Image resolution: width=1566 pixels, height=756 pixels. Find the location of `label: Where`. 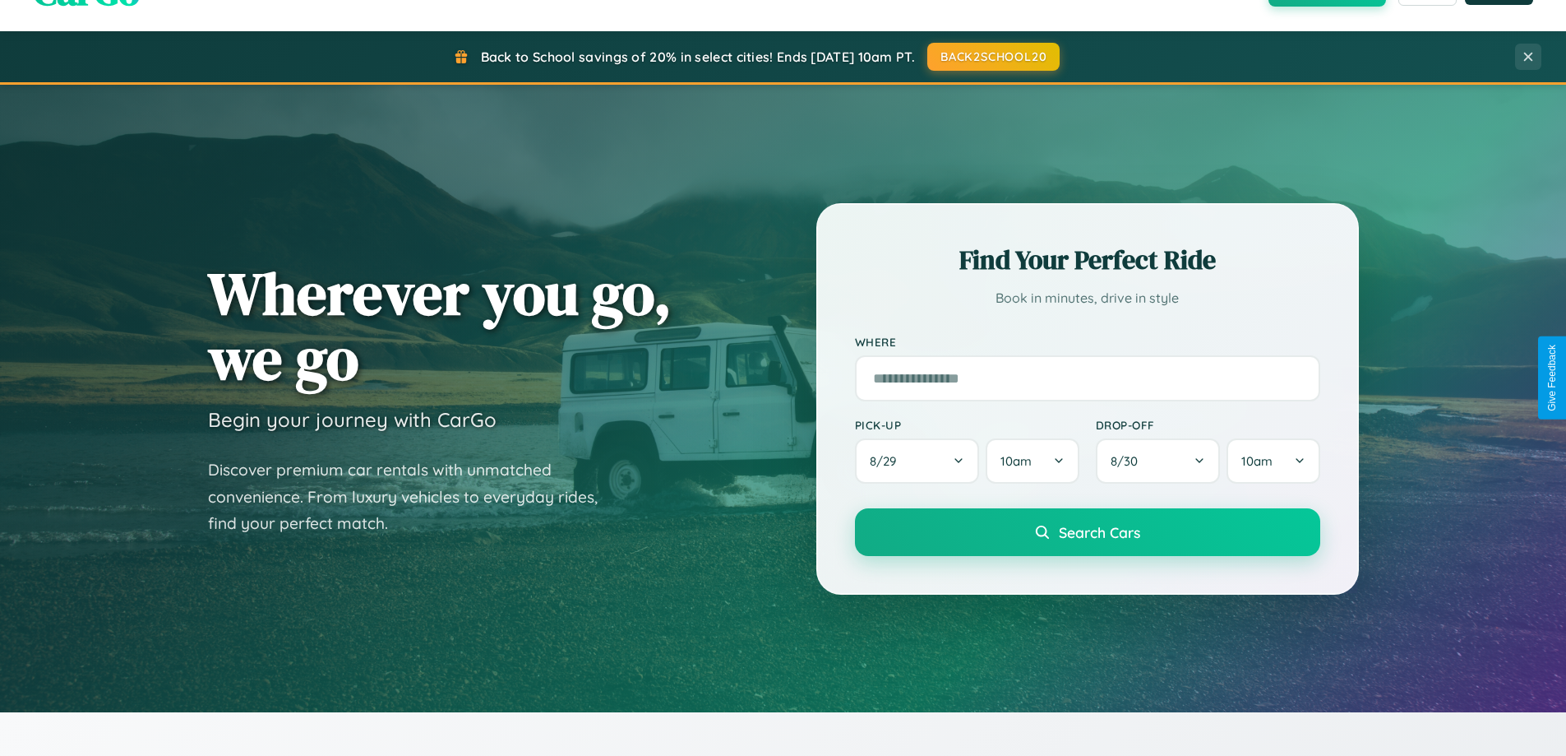

label: Where is located at coordinates (1088, 341).